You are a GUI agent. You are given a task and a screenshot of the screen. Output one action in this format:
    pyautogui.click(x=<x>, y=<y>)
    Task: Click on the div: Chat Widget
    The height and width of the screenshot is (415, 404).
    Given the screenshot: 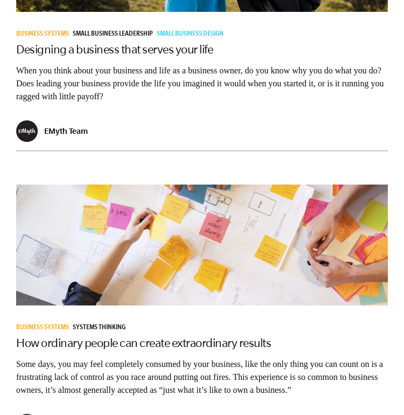 What is the action you would take?
    pyautogui.click(x=378, y=389)
    